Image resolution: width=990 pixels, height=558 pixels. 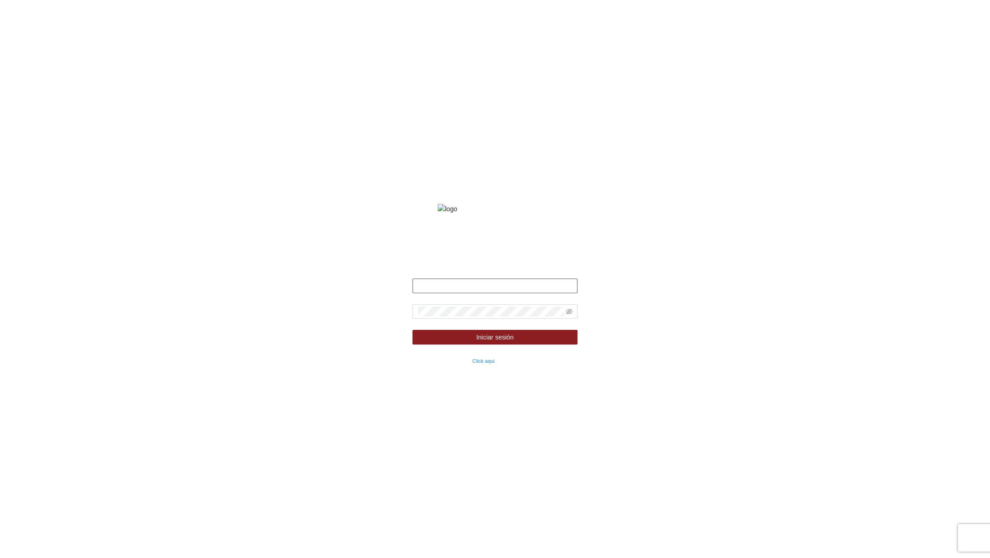 What do you see at coordinates (495, 337) in the screenshot?
I see `button: Iniciar sesión` at bounding box center [495, 337].